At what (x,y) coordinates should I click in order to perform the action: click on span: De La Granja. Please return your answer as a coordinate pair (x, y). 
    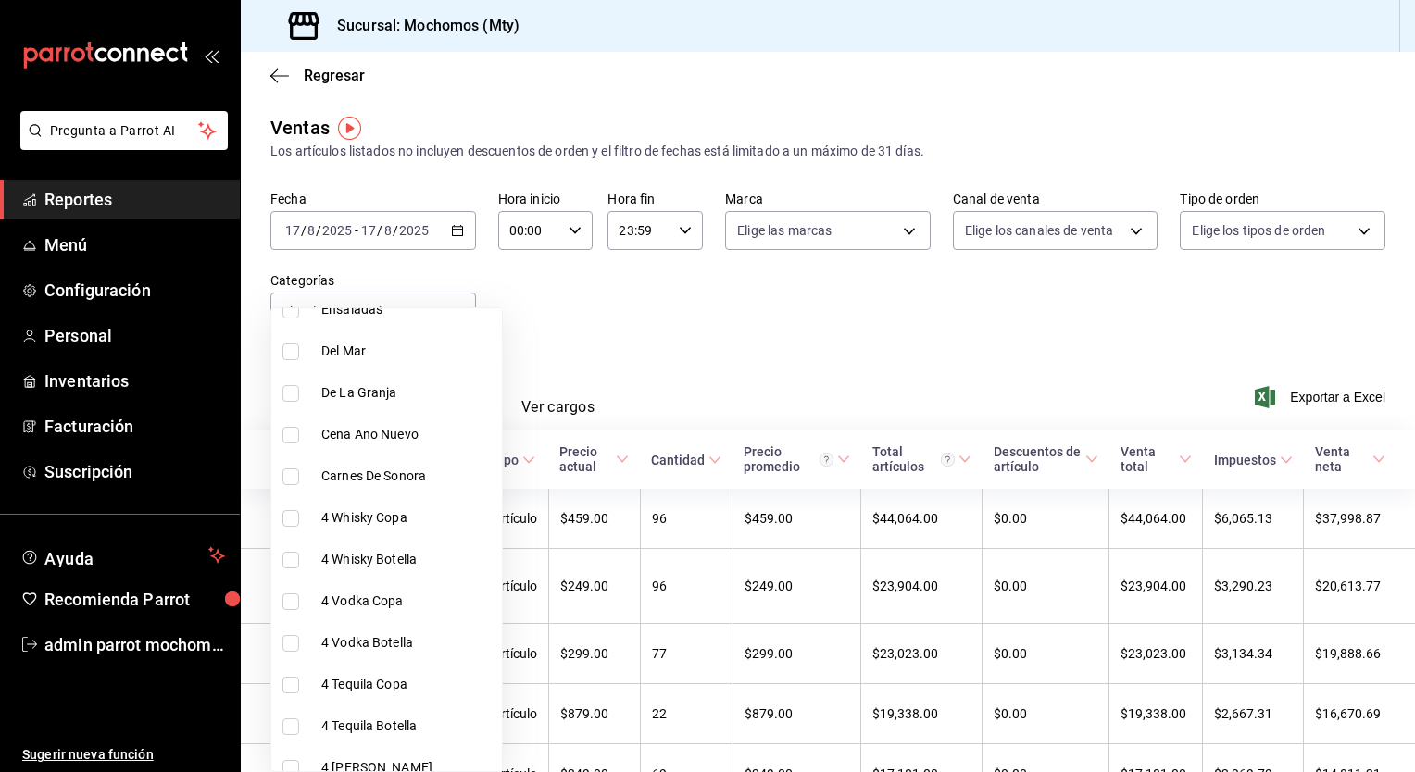
    Looking at the image, I should click on (407, 393).